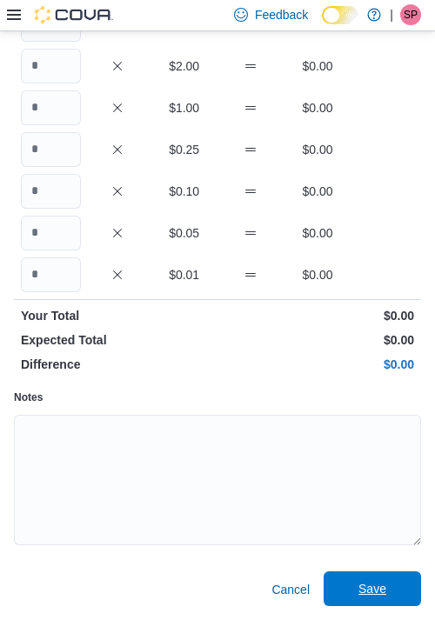  What do you see at coordinates (290, 589) in the screenshot?
I see `span: Cancel` at bounding box center [290, 589].